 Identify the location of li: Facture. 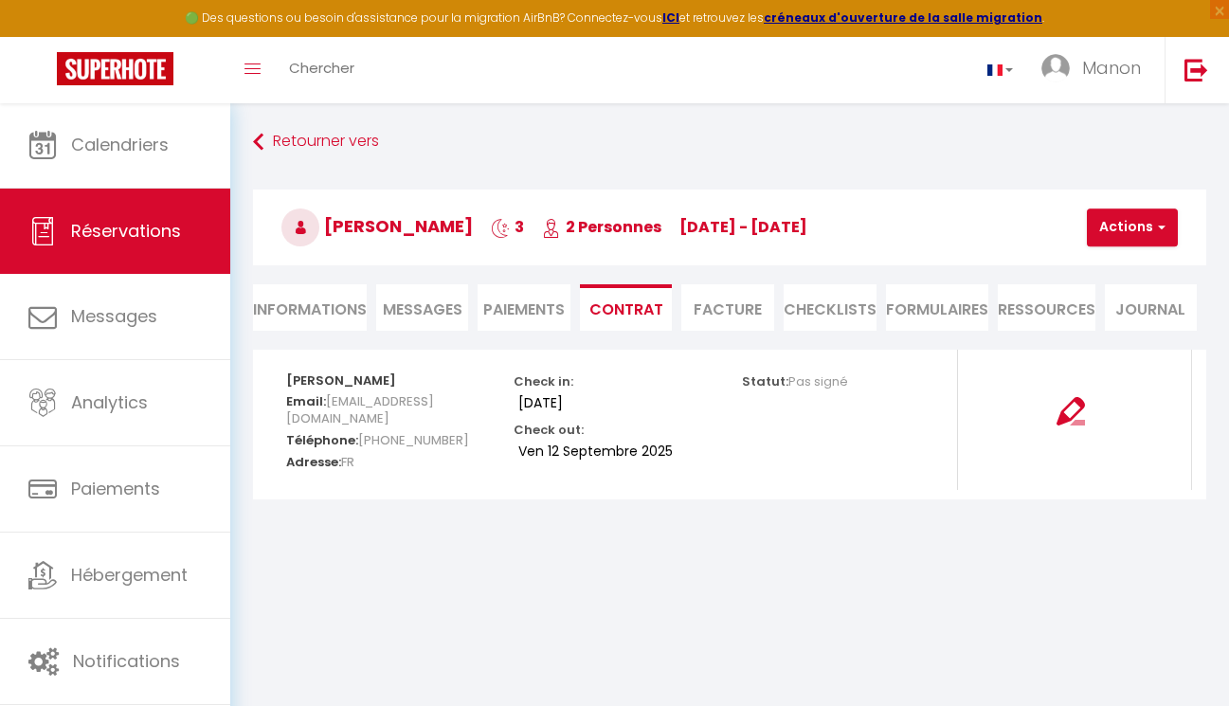
(726, 307).